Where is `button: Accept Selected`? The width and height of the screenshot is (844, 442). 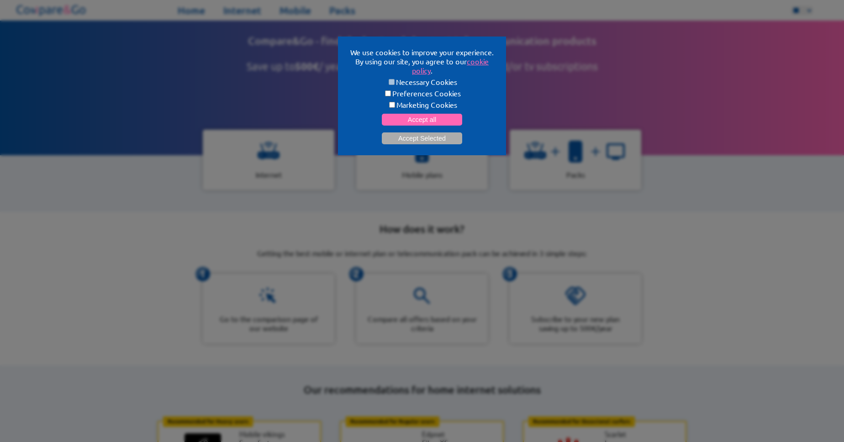
button: Accept Selected is located at coordinates (422, 138).